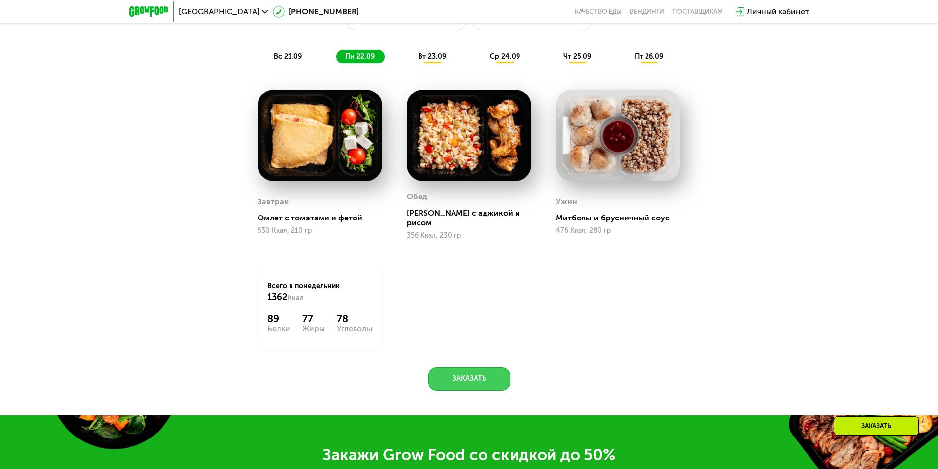  Describe the element at coordinates (505, 56) in the screenshot. I see `span: ср 24.09` at that location.